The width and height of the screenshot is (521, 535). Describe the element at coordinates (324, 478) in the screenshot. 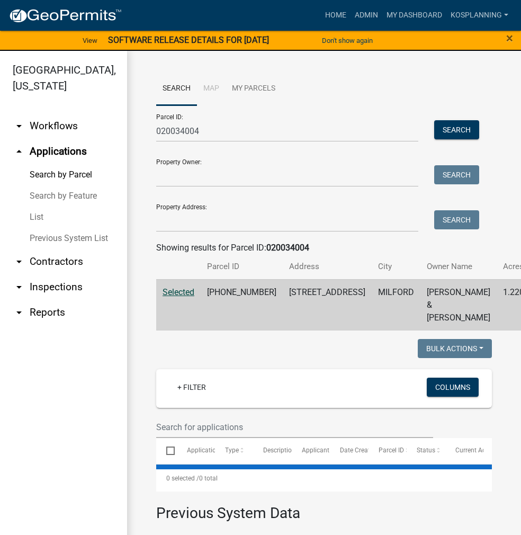

I see `div: 0 total` at that location.